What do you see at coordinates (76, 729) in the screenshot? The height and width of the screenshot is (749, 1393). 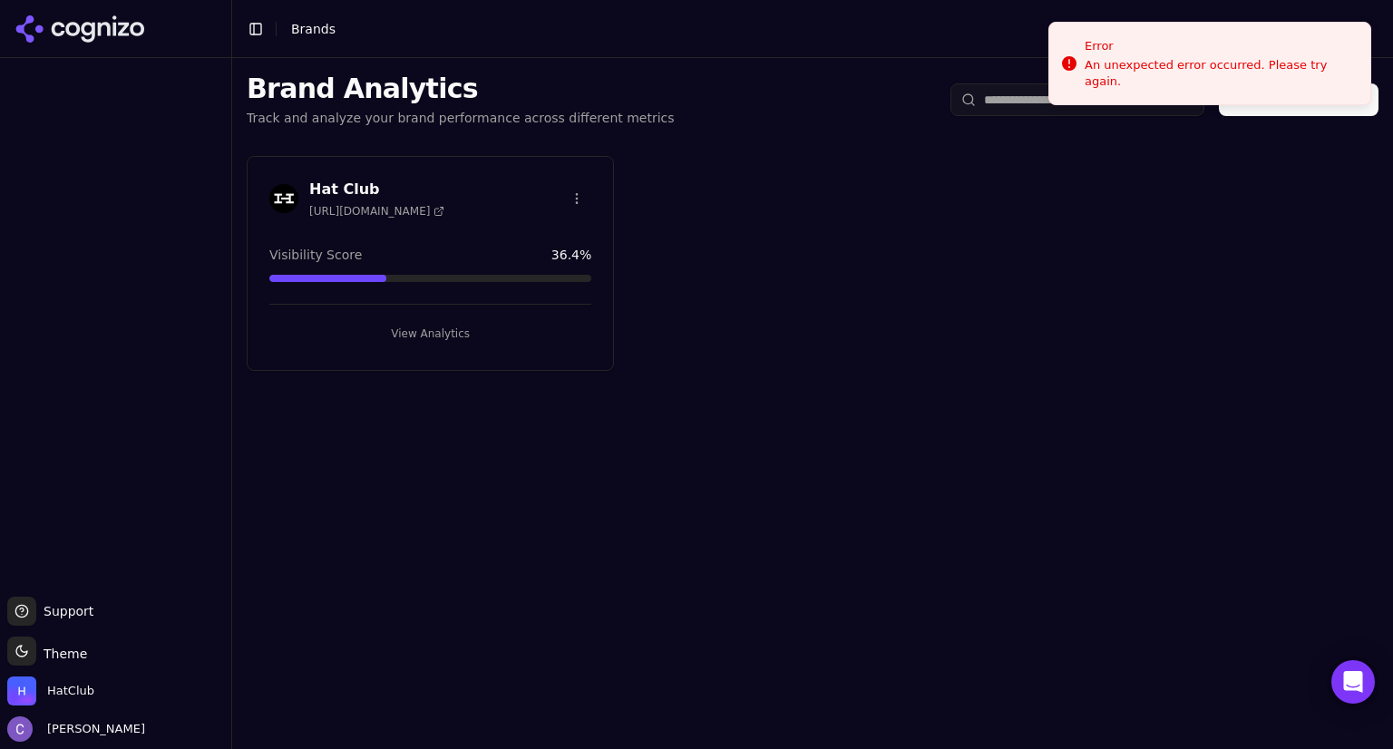 I see `button: Open user button` at bounding box center [76, 729].